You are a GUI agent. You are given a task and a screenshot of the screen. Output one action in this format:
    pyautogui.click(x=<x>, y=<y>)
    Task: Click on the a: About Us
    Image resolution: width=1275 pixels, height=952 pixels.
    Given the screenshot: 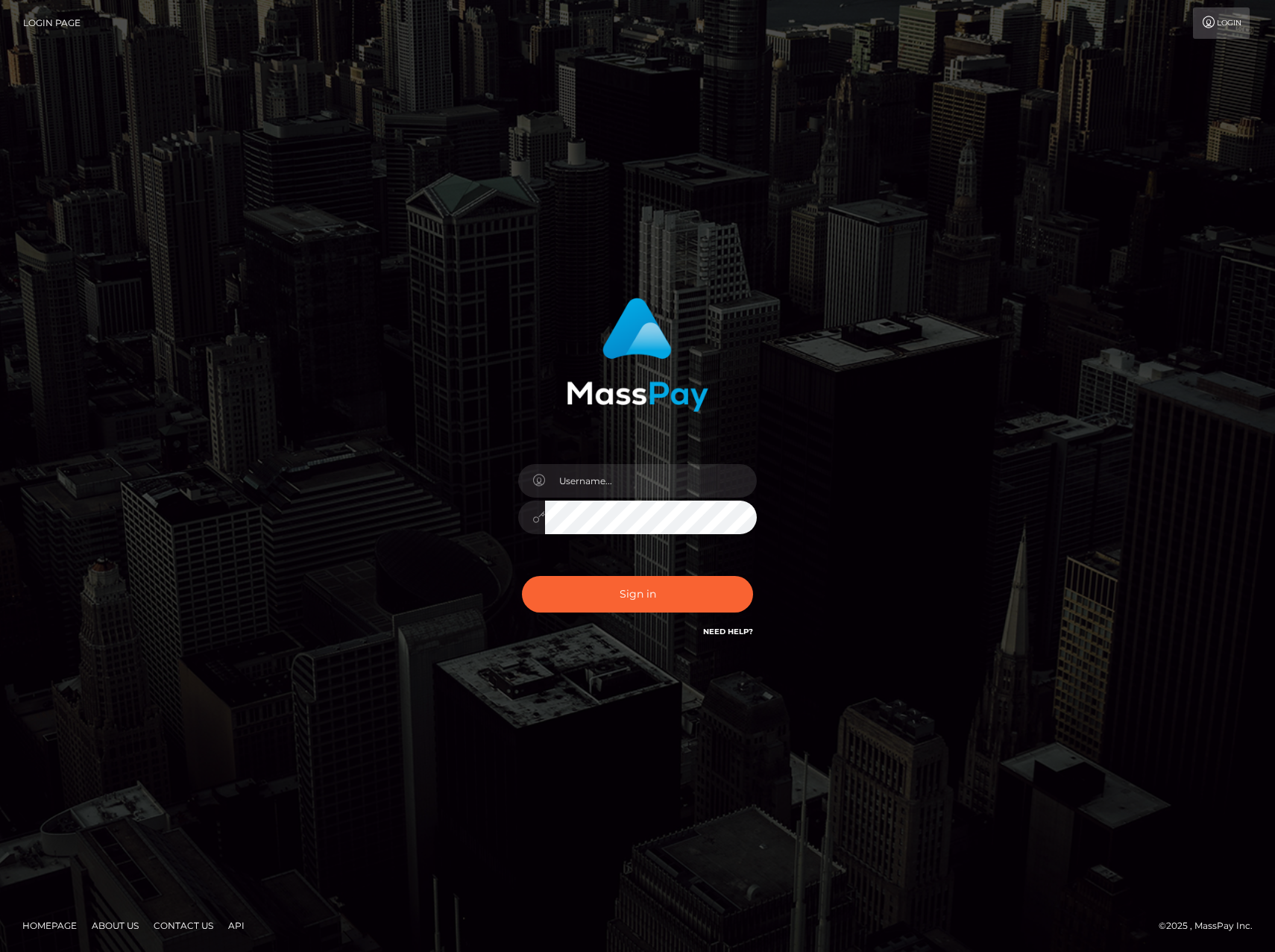 What is the action you would take?
    pyautogui.click(x=115, y=925)
    